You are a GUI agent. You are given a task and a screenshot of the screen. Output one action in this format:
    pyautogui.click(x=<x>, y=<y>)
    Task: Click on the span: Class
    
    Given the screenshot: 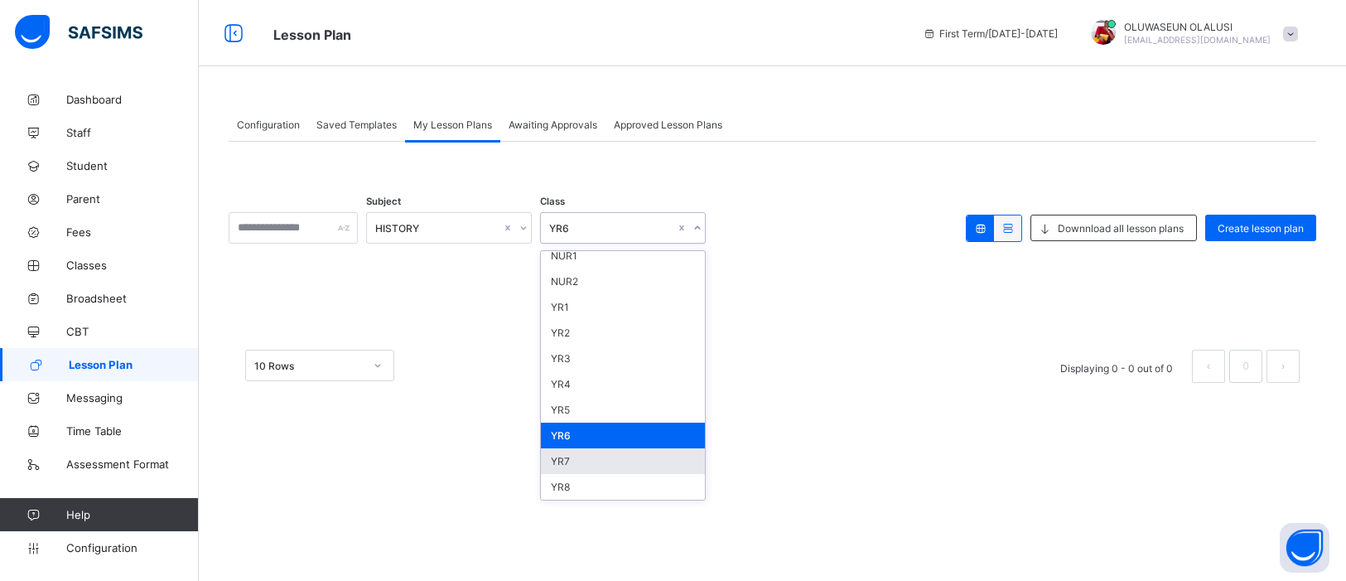 What is the action you would take?
    pyautogui.click(x=553, y=201)
    